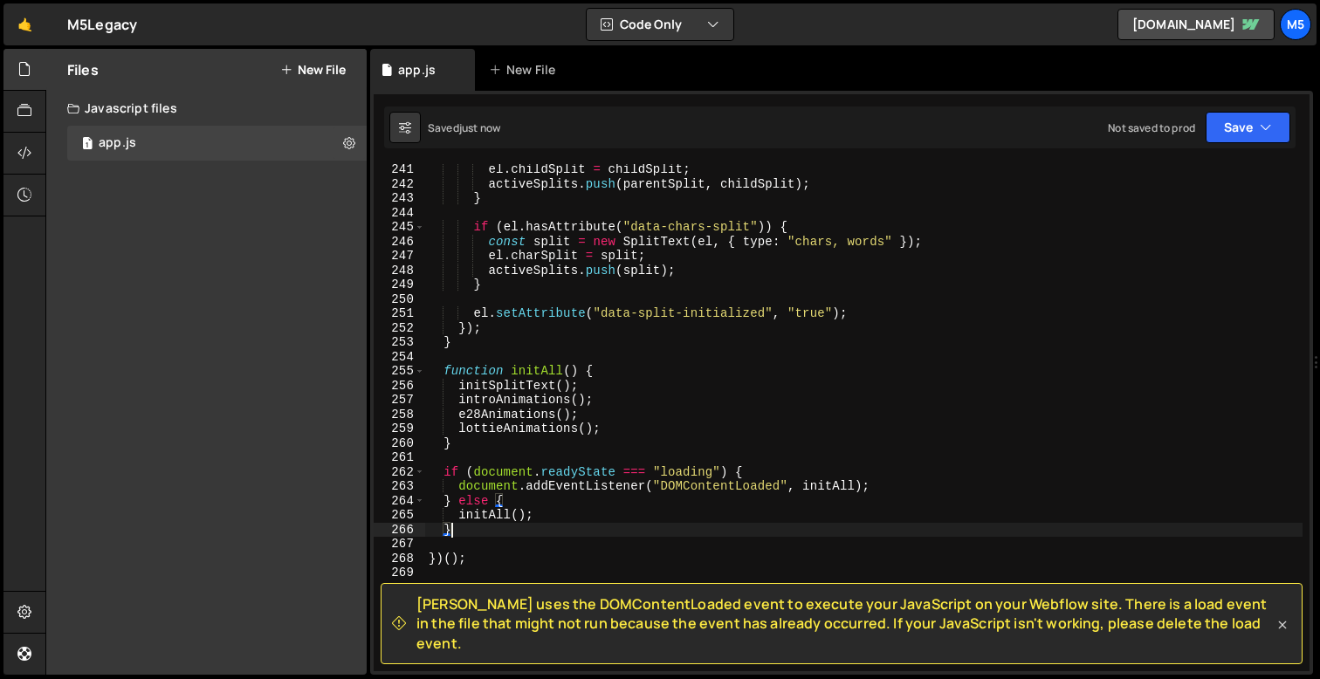  I want to click on div: 266, so click(399, 530).